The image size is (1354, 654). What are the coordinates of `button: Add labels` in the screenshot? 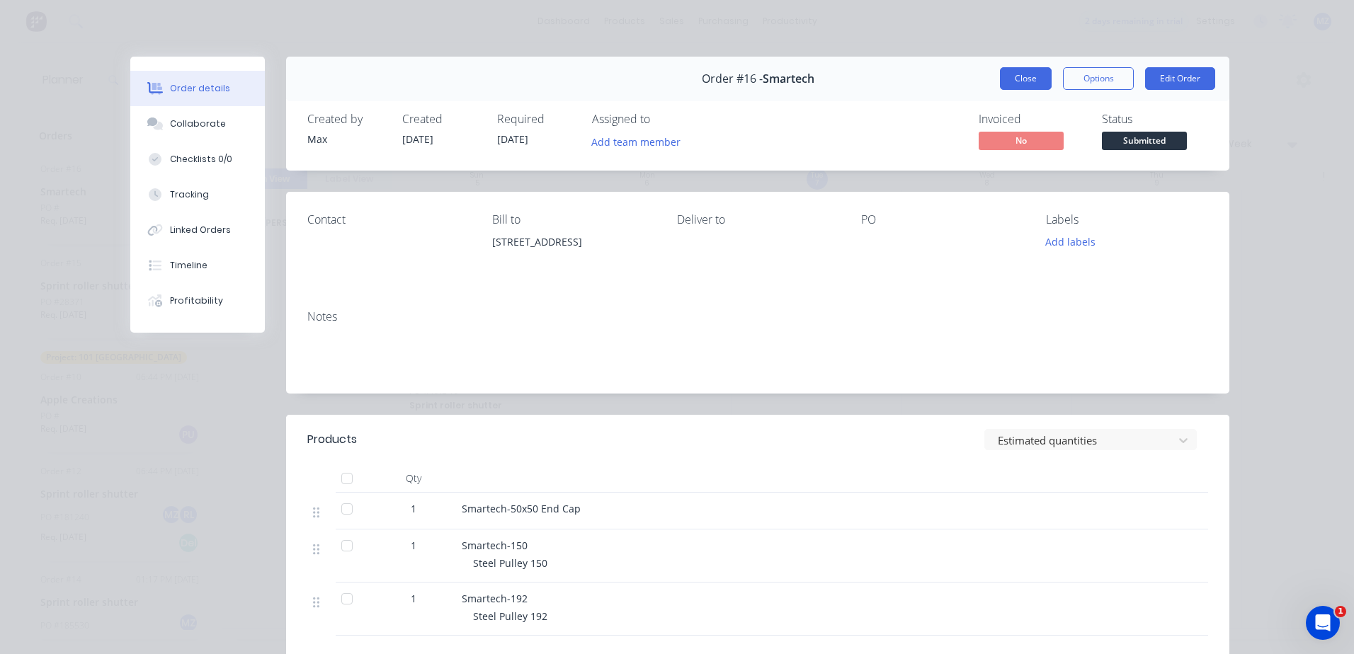 It's located at (1071, 241).